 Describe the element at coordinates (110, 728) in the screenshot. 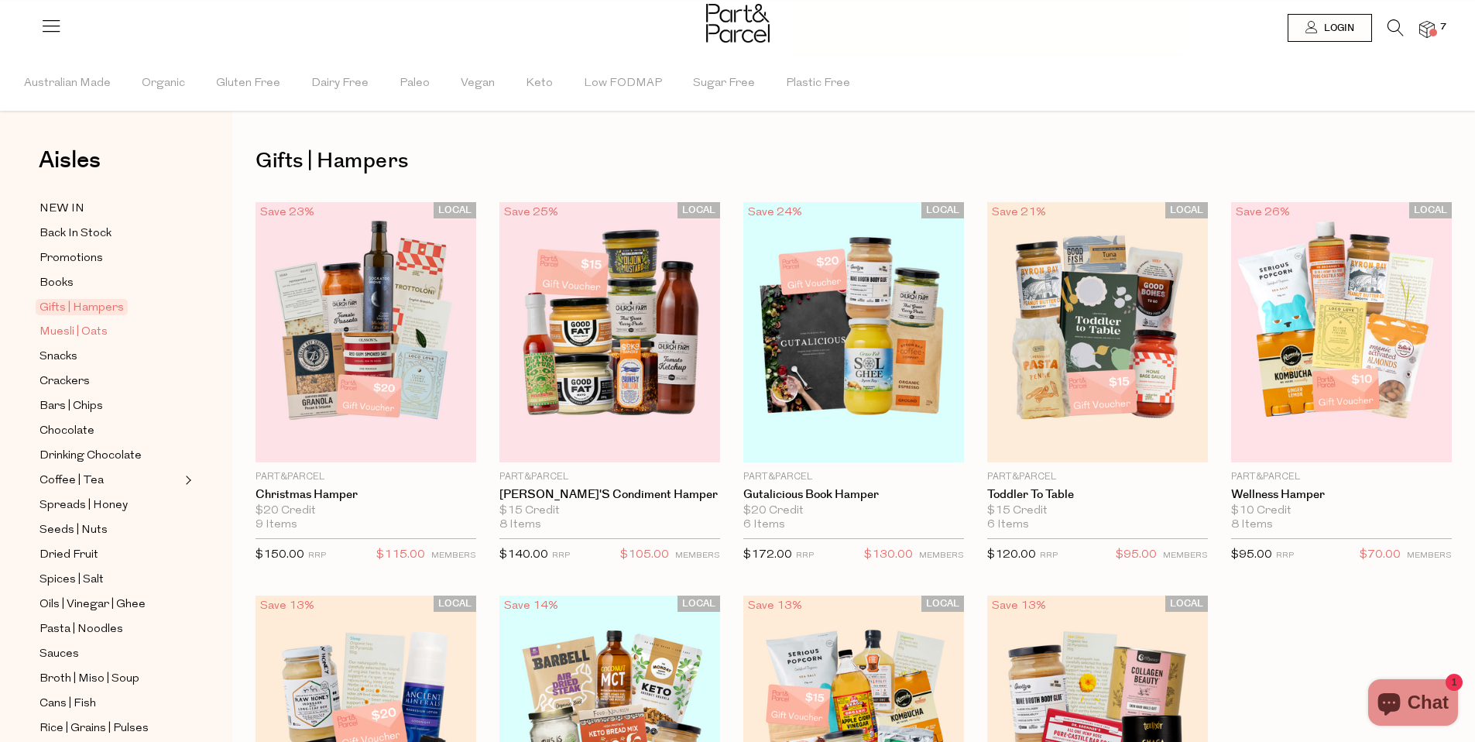

I see `a: Rice | Grains | Pulses` at that location.